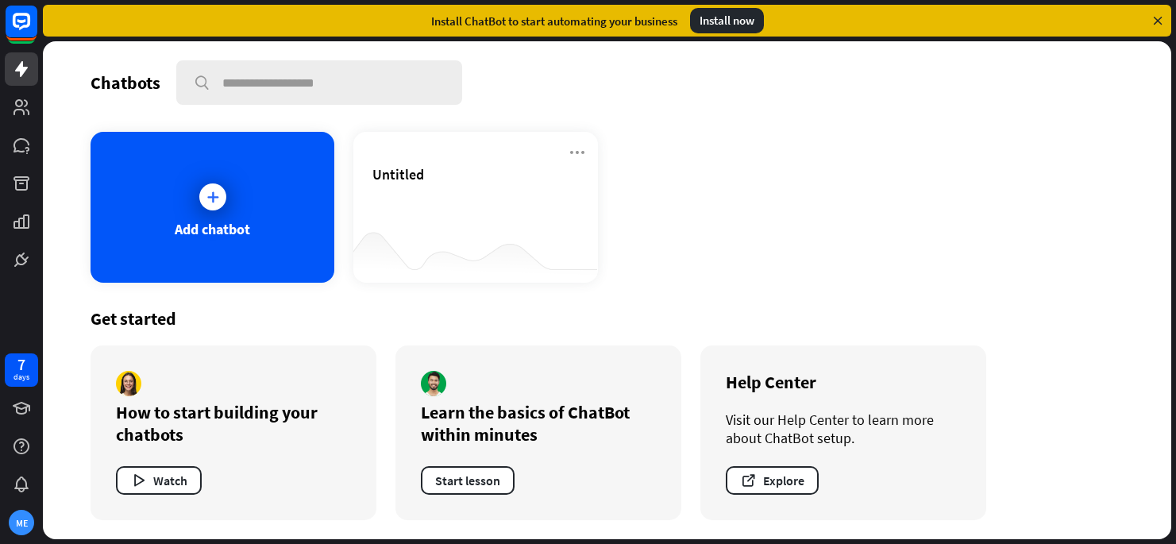 The image size is (1176, 544). What do you see at coordinates (844, 429) in the screenshot?
I see `div: Visit our Help Center to learn more about ChatBot setup.` at bounding box center [844, 429].